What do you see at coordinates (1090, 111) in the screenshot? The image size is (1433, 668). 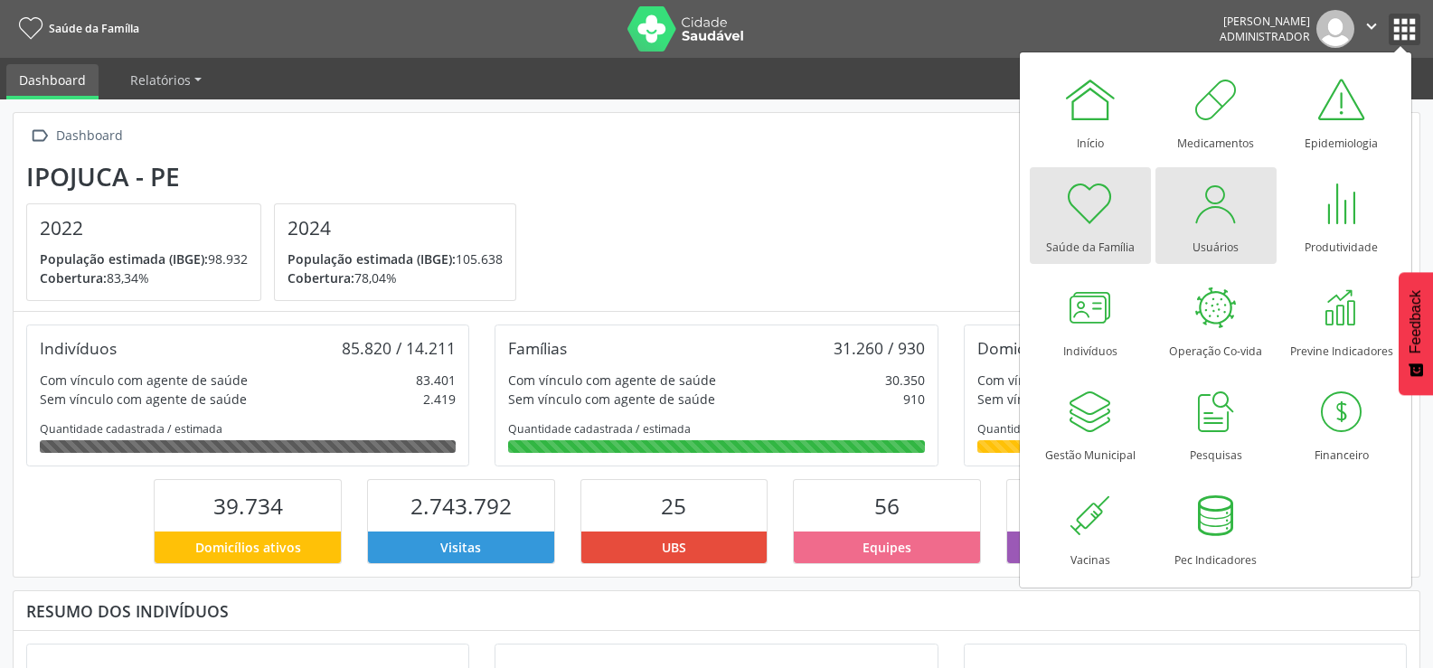 I see `a: Início` at bounding box center [1090, 111].